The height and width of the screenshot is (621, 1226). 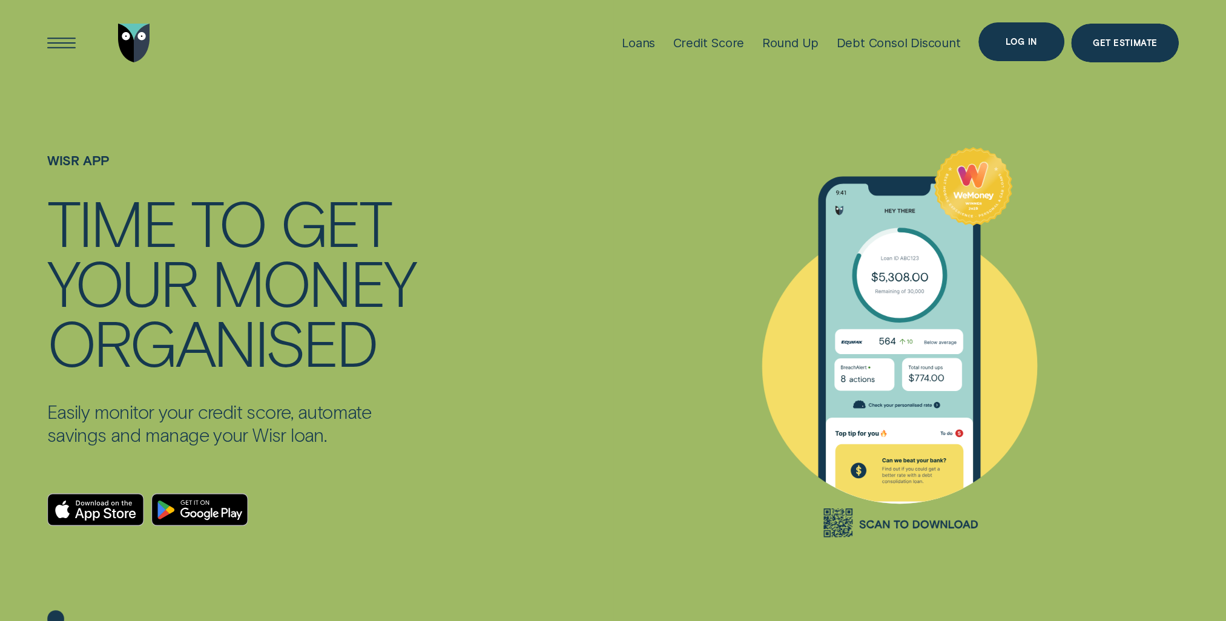 I want to click on h1: WISR APP, so click(x=233, y=173).